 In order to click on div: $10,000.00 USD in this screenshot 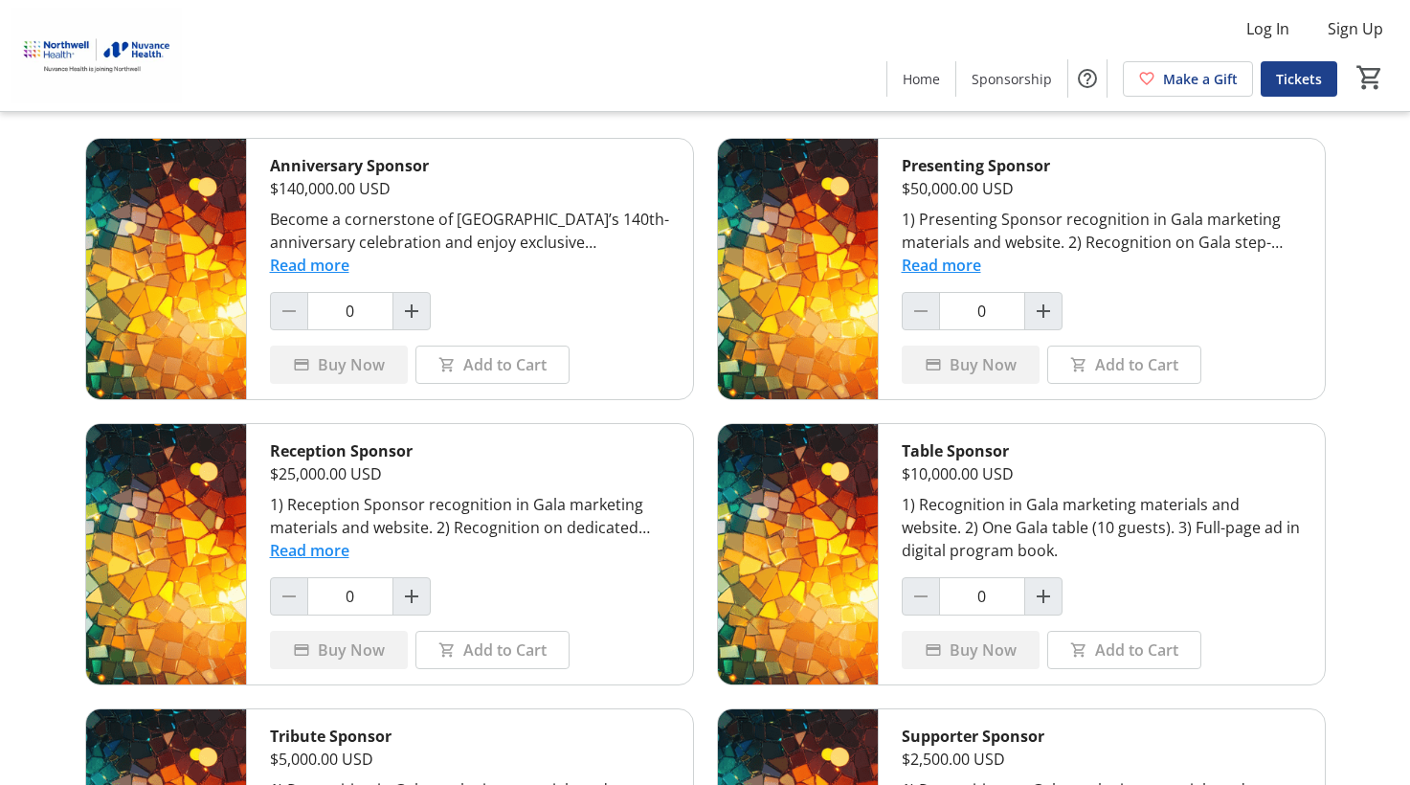, I will do `click(1102, 474)`.